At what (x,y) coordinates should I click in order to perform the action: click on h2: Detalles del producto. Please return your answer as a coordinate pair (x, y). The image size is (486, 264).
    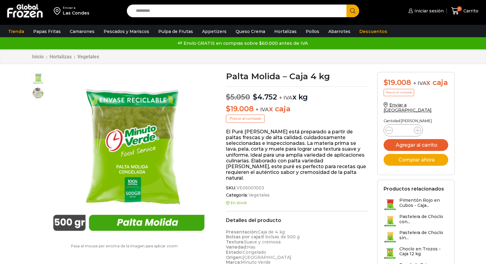
    Looking at the image, I should click on (297, 220).